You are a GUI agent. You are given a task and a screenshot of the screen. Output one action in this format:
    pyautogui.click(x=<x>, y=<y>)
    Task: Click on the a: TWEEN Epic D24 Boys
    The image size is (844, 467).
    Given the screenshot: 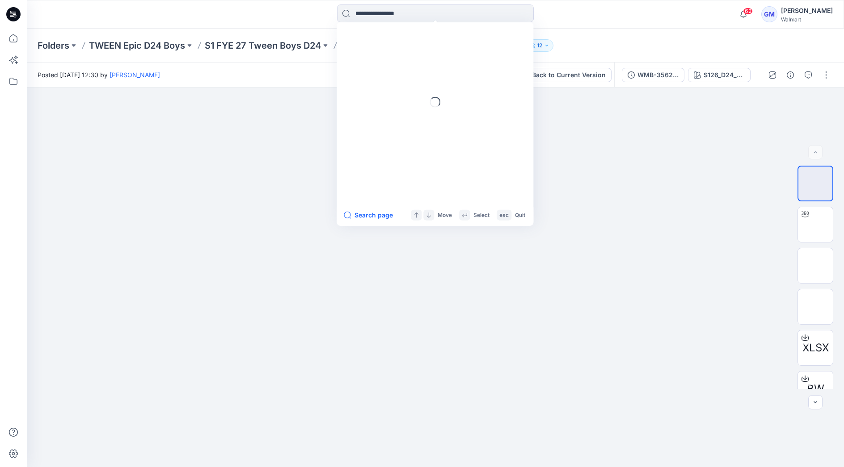 What is the action you would take?
    pyautogui.click(x=137, y=46)
    